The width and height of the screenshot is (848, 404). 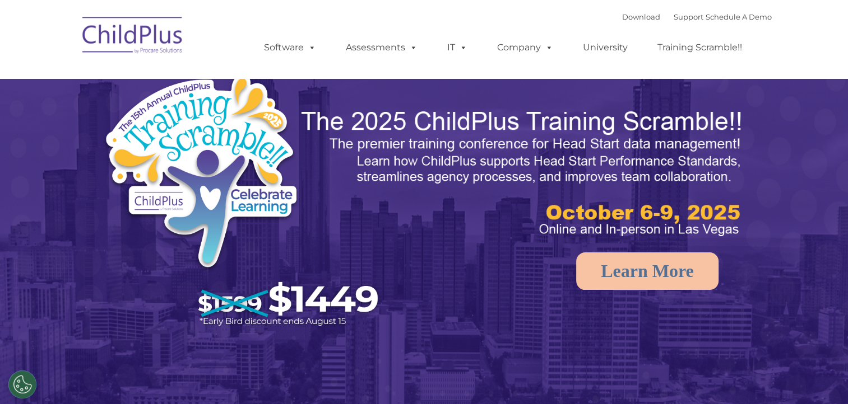 What do you see at coordinates (525, 48) in the screenshot?
I see `a: Company` at bounding box center [525, 48].